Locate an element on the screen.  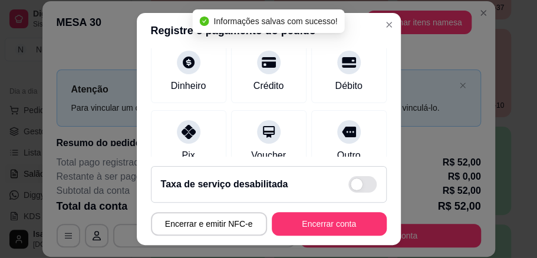
div: Dinheiro is located at coordinates (189, 86).